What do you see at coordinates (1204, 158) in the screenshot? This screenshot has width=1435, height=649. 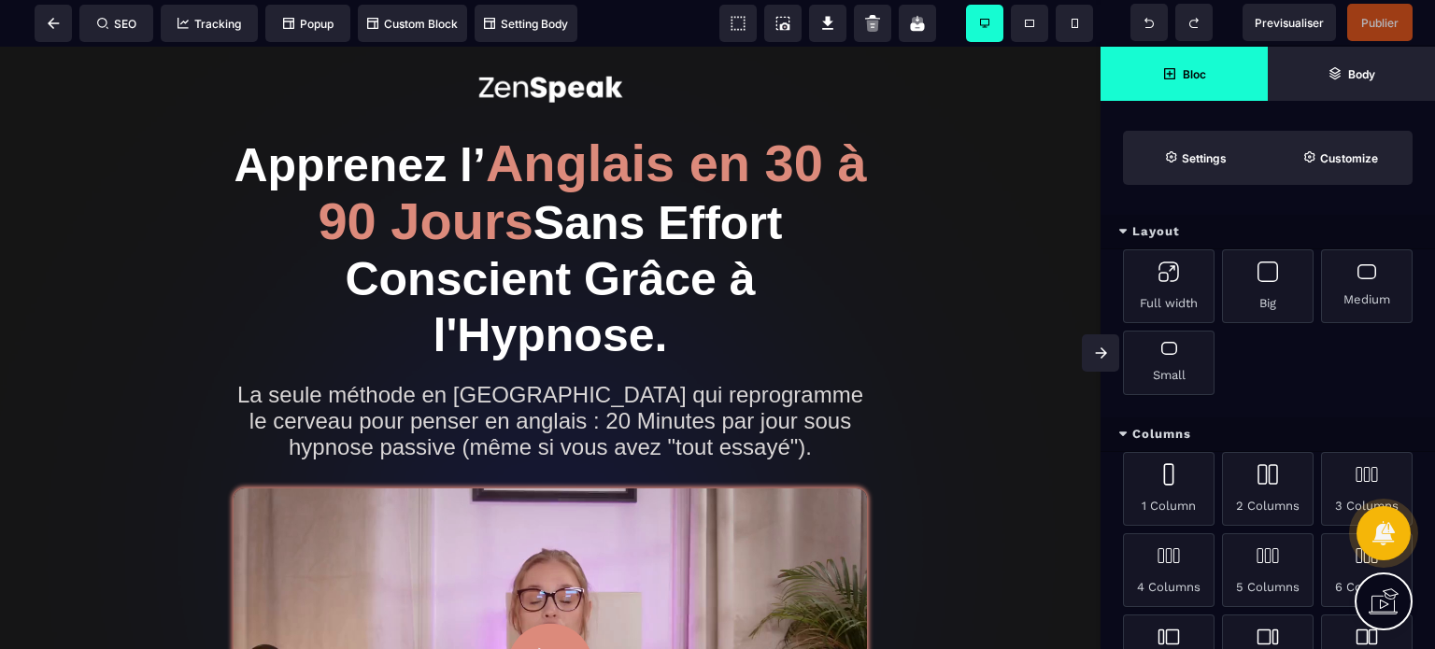 I see `strong: Settings` at bounding box center [1204, 158].